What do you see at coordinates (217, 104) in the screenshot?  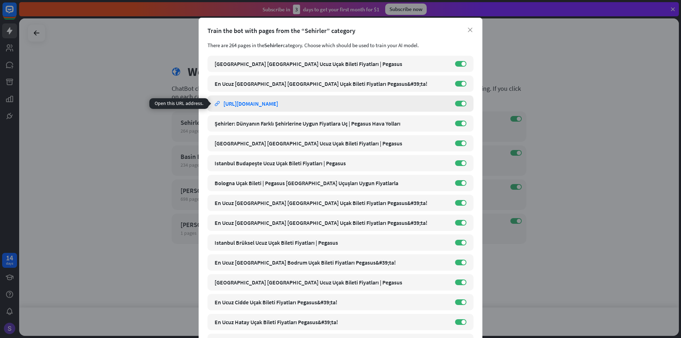 I see `i: link` at bounding box center [217, 104].